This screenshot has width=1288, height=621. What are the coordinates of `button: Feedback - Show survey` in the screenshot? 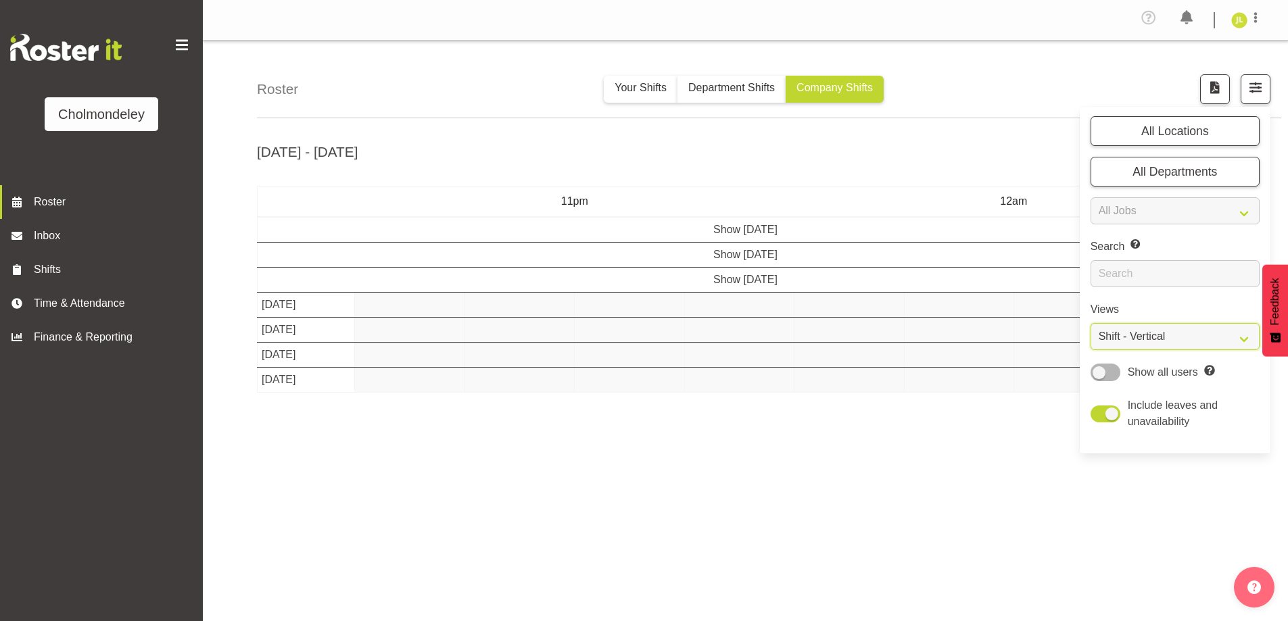 It's located at (1275, 310).